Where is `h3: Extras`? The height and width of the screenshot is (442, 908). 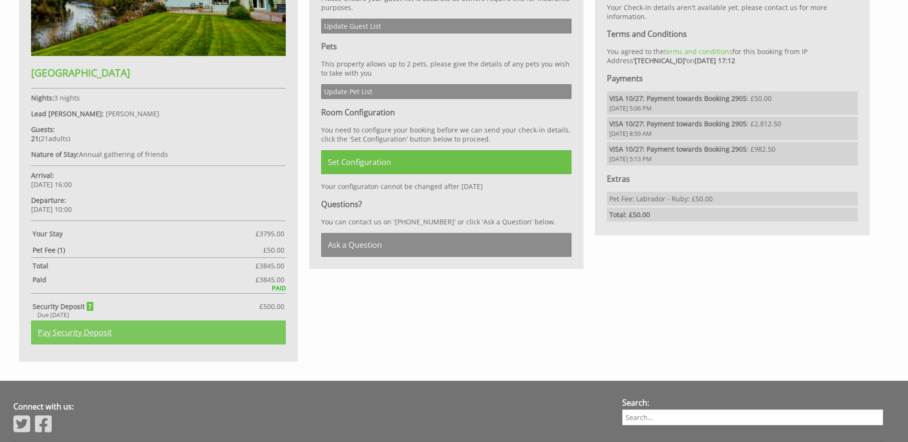
h3: Extras is located at coordinates (733, 179).